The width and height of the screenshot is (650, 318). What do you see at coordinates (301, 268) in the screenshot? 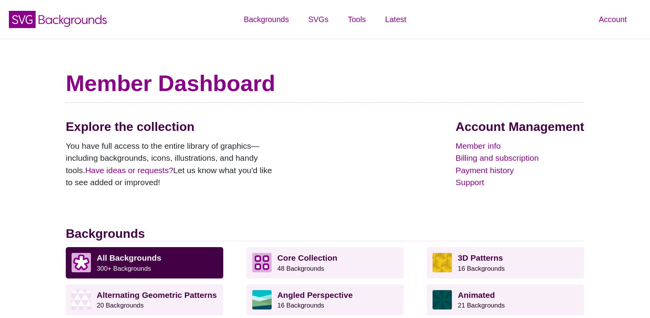
I see `small: 48 Backgrounds` at bounding box center [301, 268].